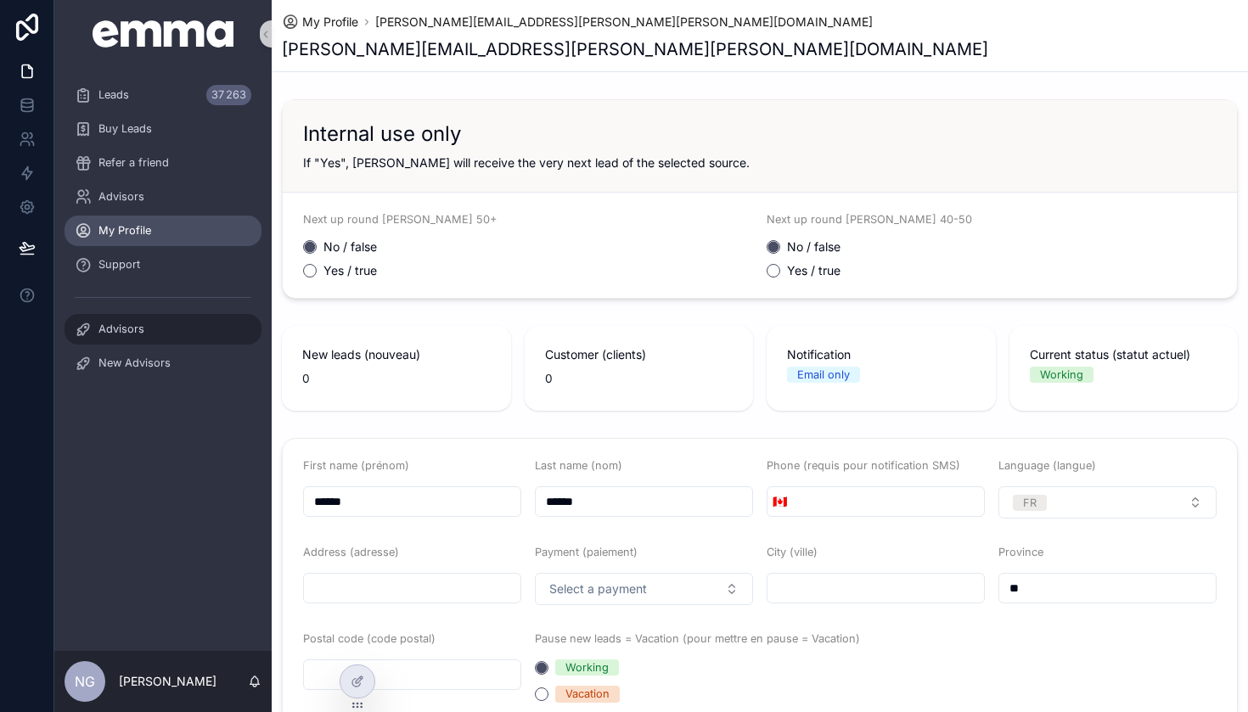 The height and width of the screenshot is (712, 1248). Describe the element at coordinates (356, 465) in the screenshot. I see `span: First name (prénom)` at that location.